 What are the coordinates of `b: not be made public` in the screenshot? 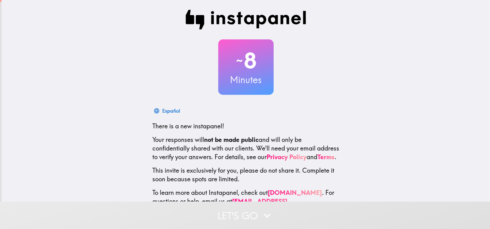 It's located at (231, 139).